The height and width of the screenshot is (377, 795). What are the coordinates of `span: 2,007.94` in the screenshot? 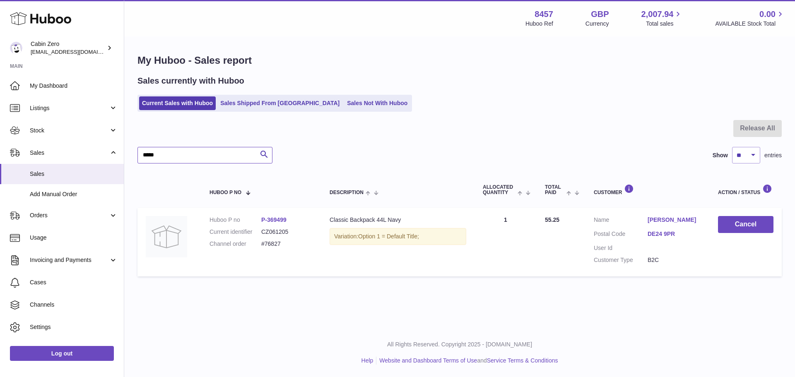 It's located at (657, 14).